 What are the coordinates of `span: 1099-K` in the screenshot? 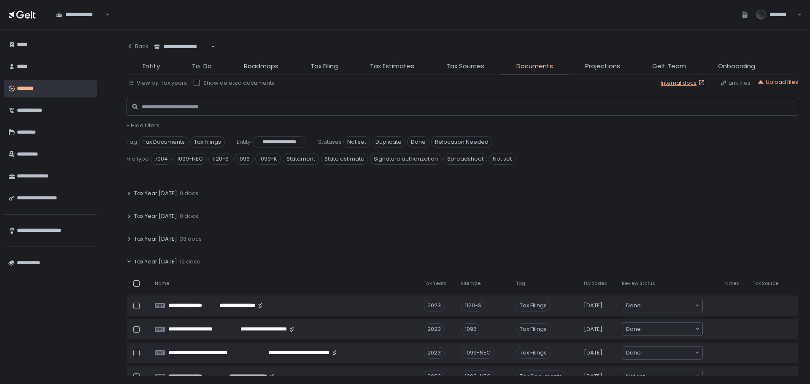 It's located at (268, 159).